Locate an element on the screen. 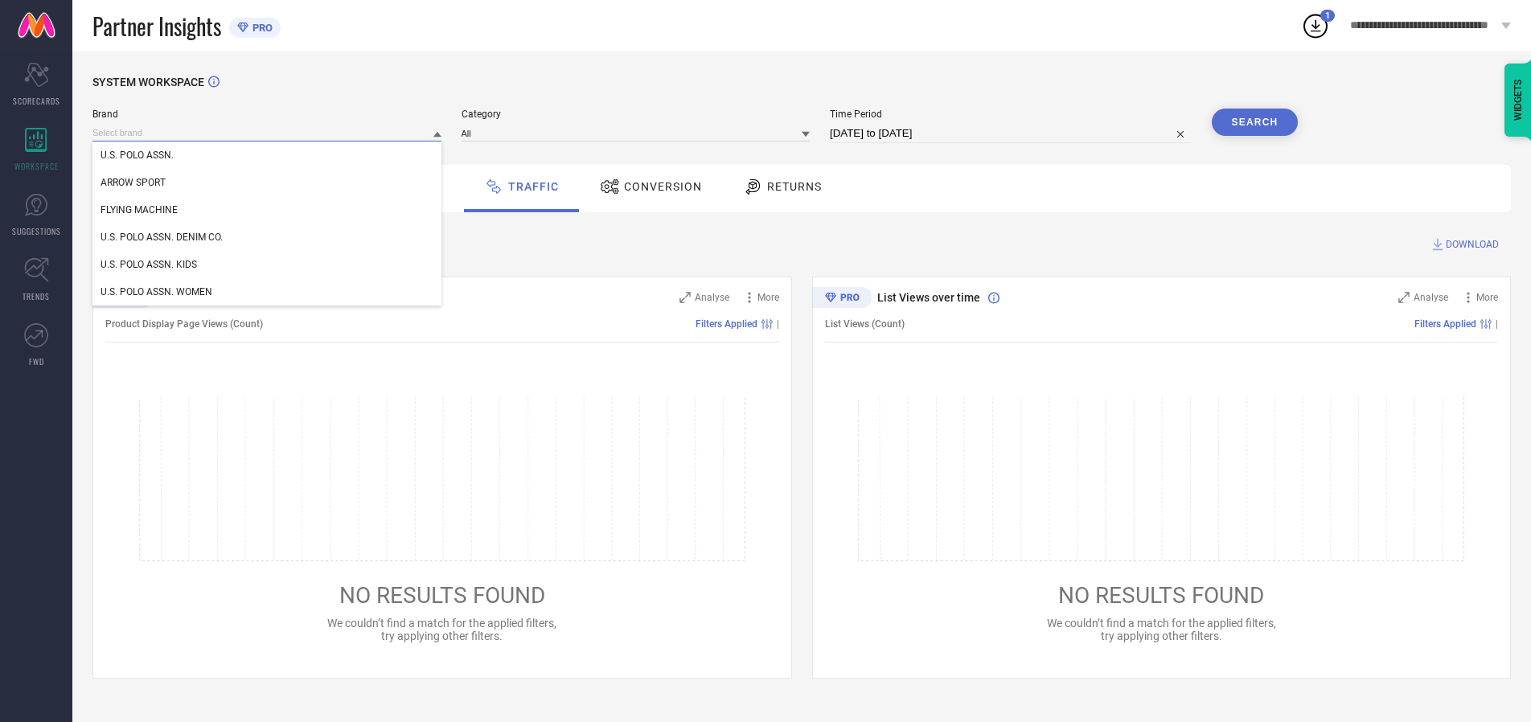  div: U.S. POLO ASSN. DENIM CO. is located at coordinates (267, 237).